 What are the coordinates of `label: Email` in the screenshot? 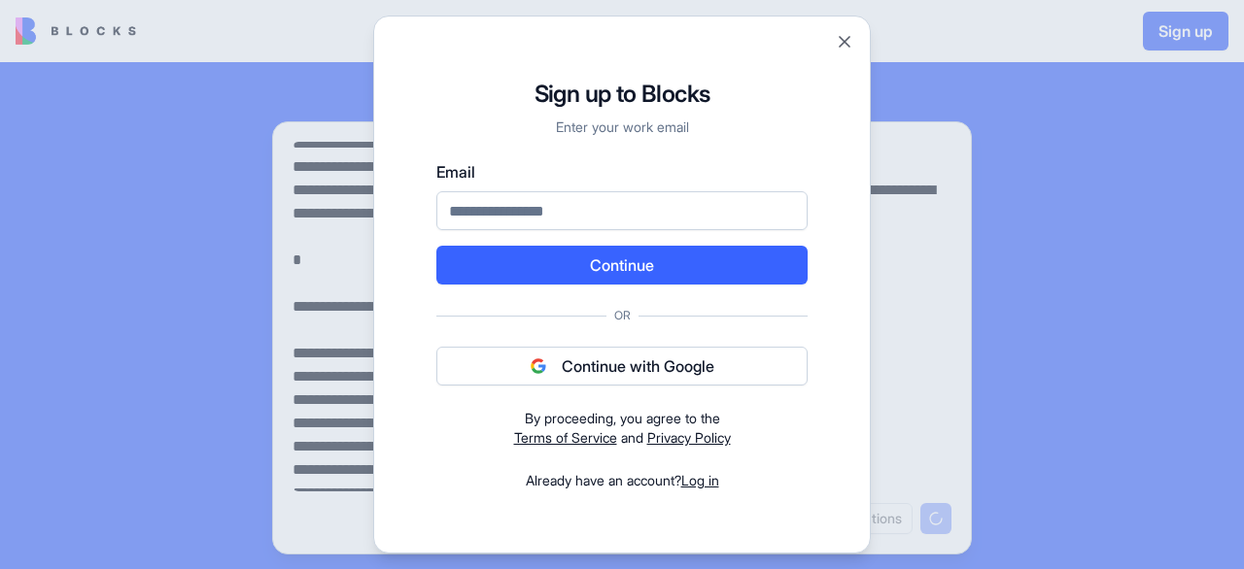 It's located at (622, 172).